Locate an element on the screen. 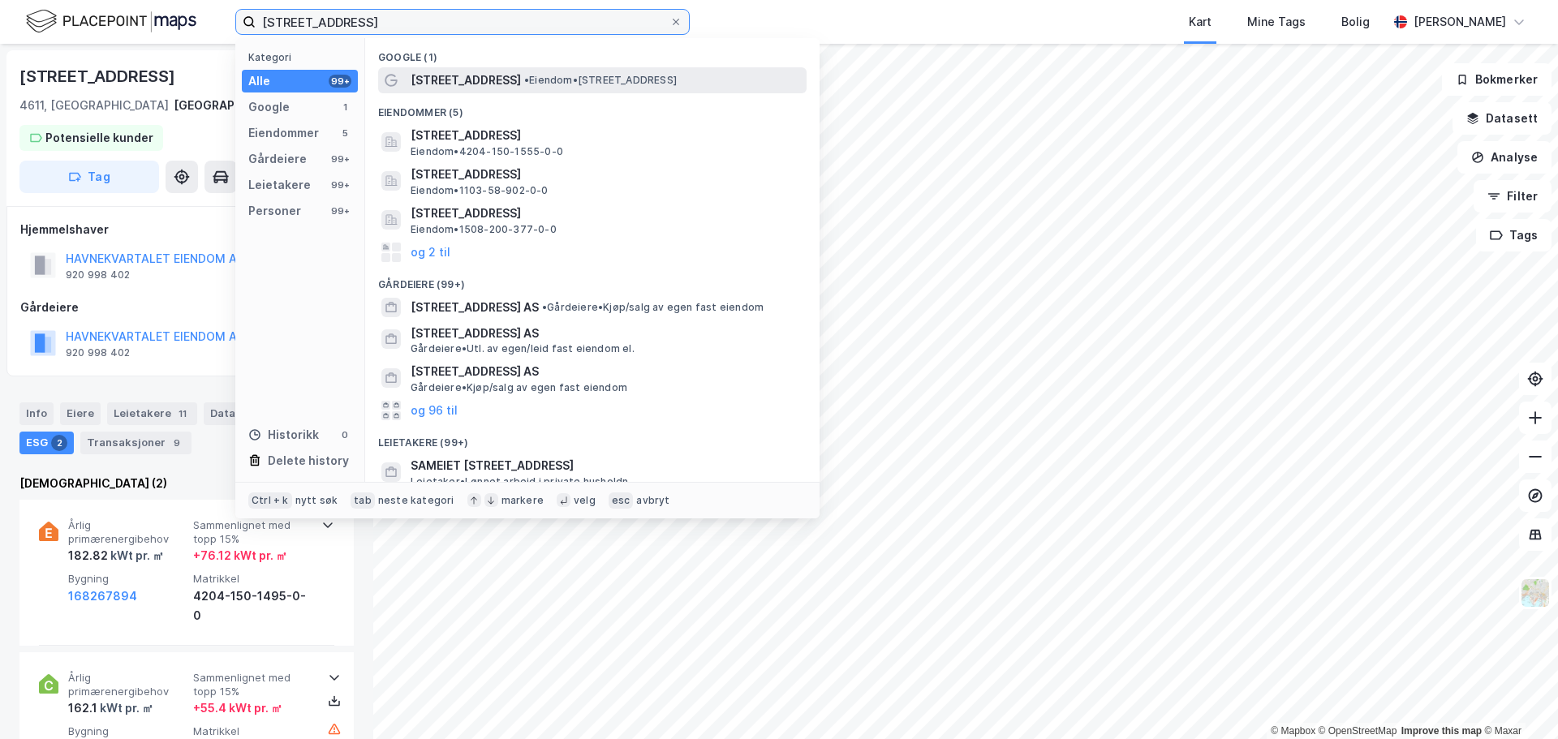  button: Filter is located at coordinates (1512, 196).